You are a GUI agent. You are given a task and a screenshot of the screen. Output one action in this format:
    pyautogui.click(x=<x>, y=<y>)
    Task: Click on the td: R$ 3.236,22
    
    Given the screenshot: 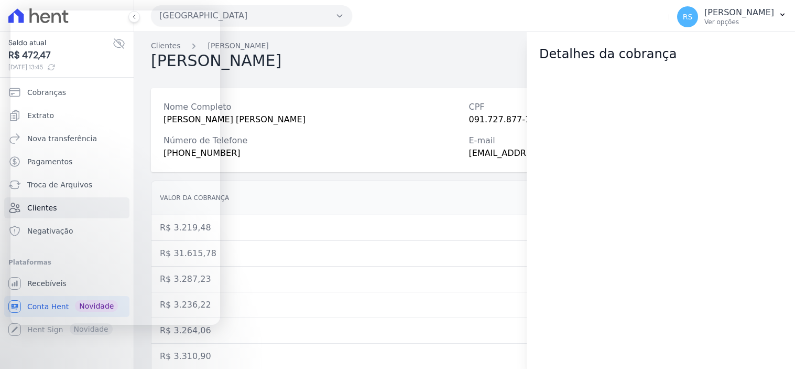 What is the action you would take?
    pyautogui.click(x=360, y=305)
    